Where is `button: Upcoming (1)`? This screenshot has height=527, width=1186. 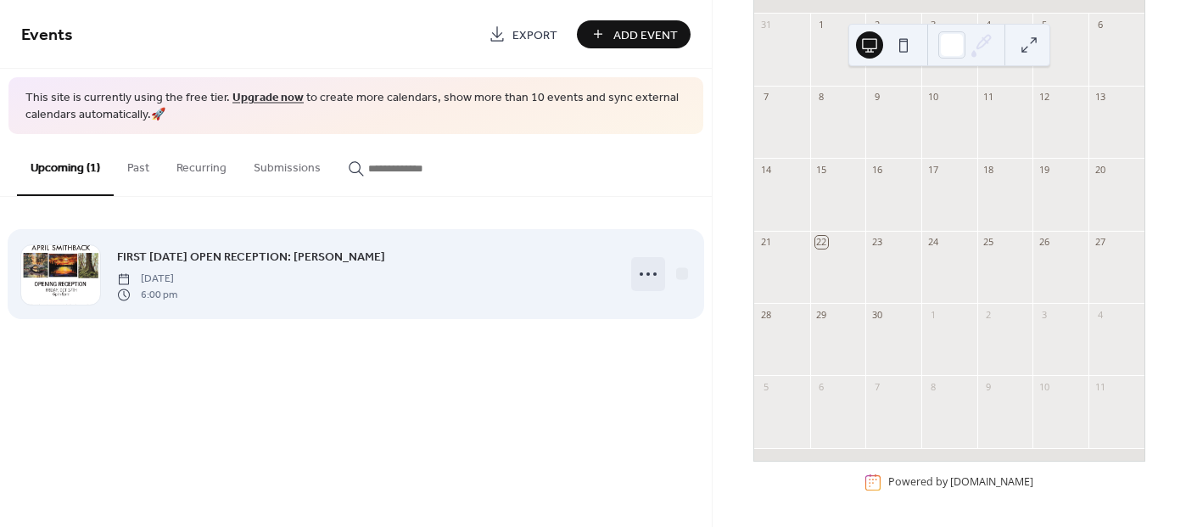 button: Upcoming (1) is located at coordinates (65, 165).